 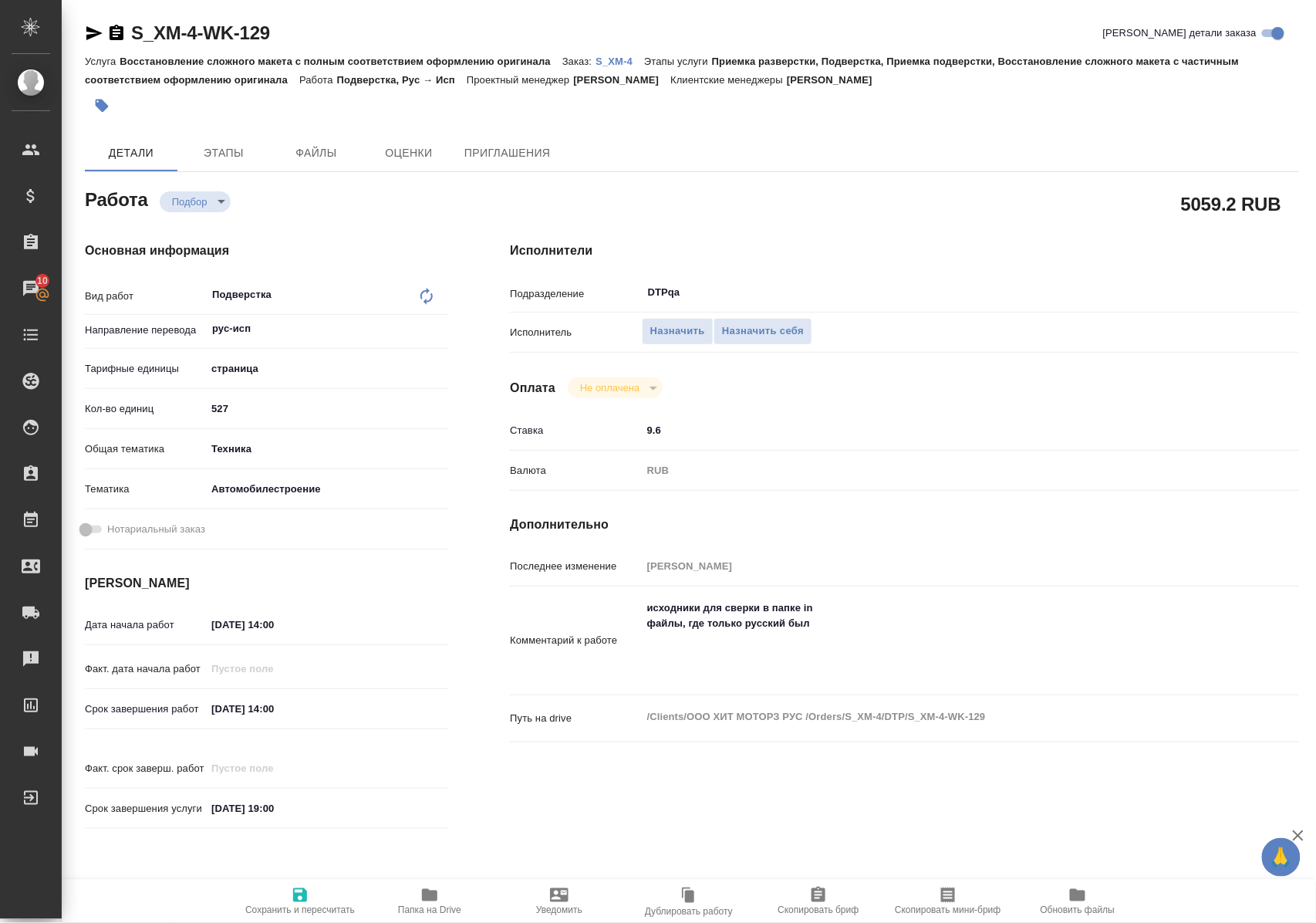 I want to click on span: Сохранить и пересчитать, so click(x=301, y=910).